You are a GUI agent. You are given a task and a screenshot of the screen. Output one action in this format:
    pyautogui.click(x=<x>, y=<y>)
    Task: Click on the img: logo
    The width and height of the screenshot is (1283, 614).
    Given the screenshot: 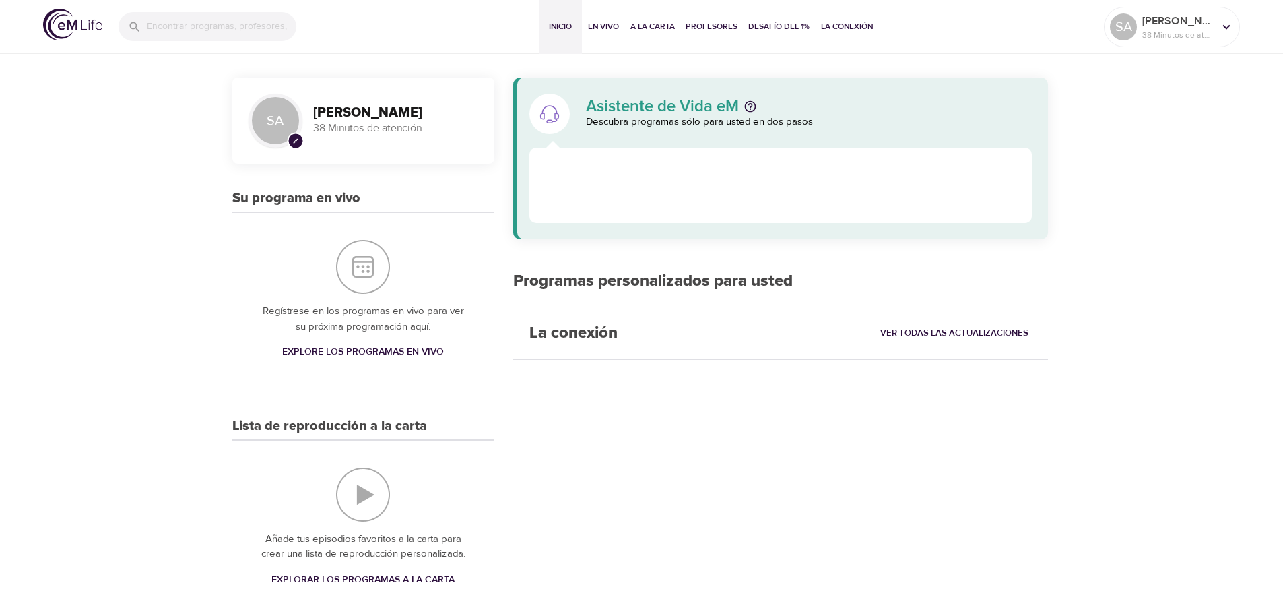 What is the action you would take?
    pyautogui.click(x=73, y=24)
    